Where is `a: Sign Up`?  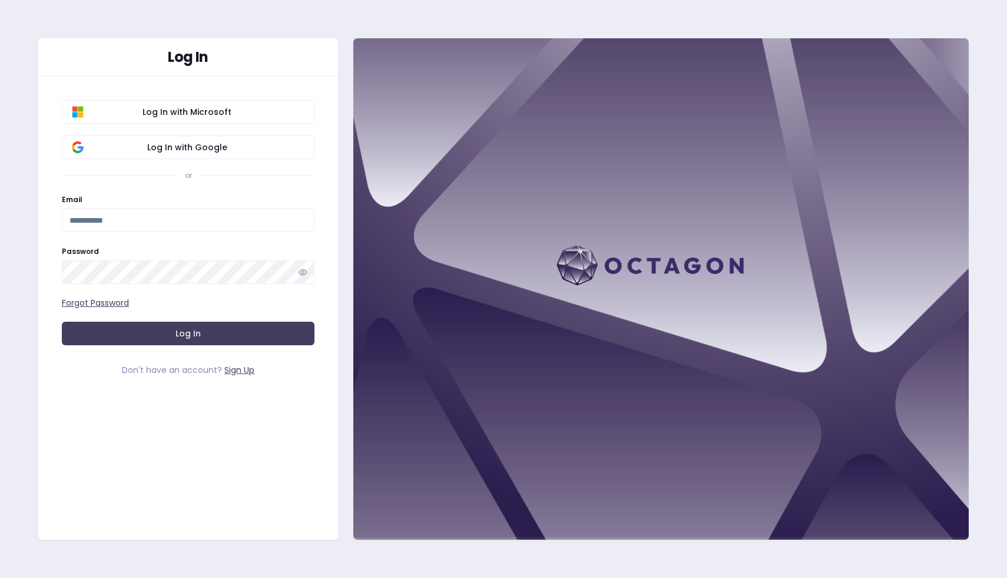
a: Sign Up is located at coordinates (239, 370).